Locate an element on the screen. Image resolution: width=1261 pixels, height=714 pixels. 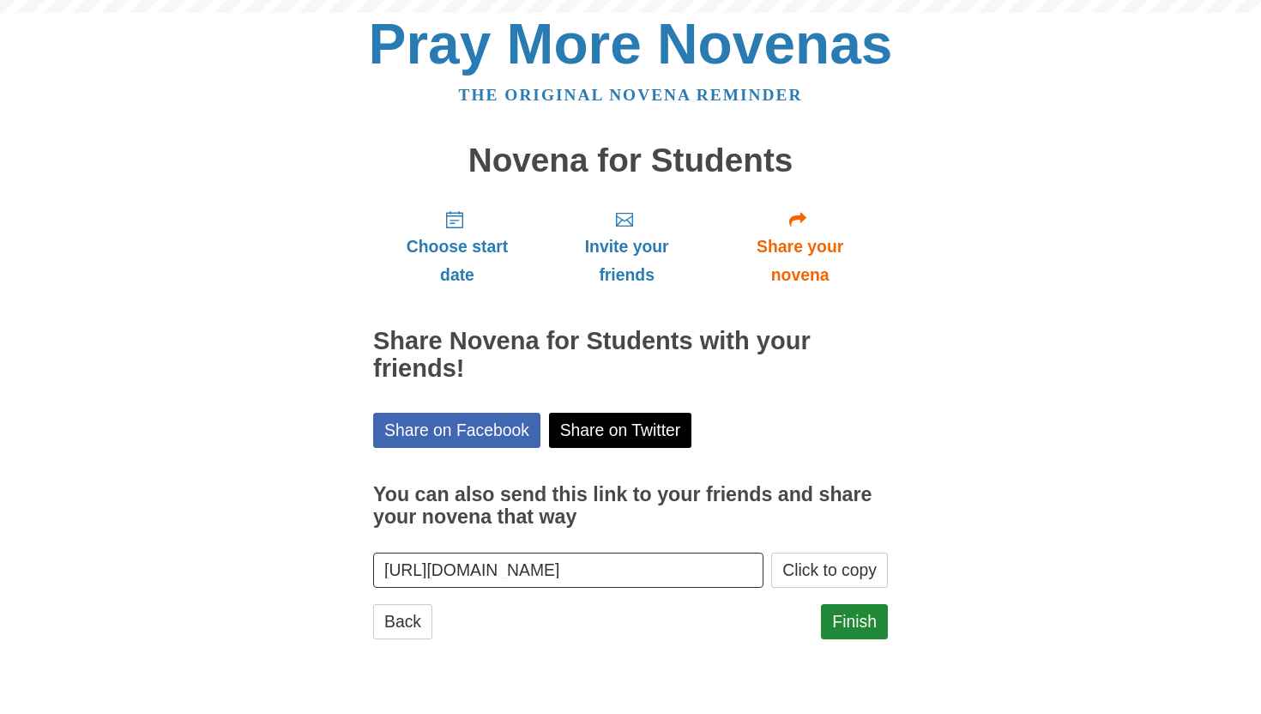
button: Click to copy is located at coordinates (829, 570).